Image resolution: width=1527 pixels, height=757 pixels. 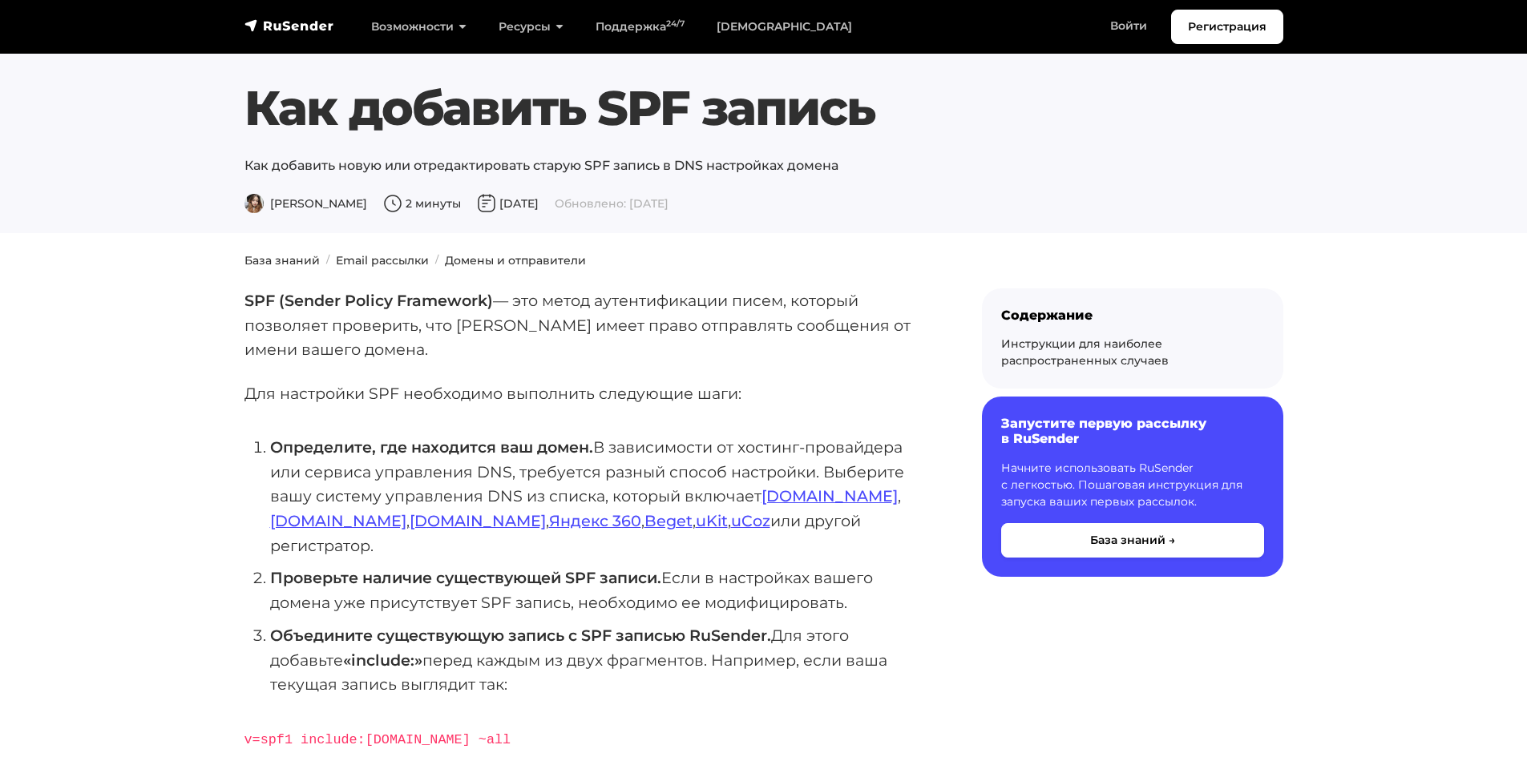 What do you see at coordinates (668, 521) in the screenshot?
I see `a: Beget` at bounding box center [668, 521].